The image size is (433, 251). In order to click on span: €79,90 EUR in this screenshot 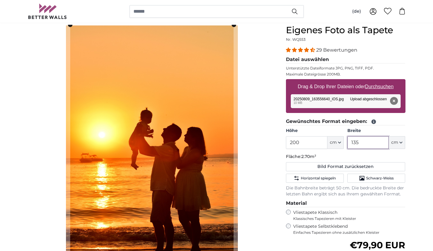, I will do `click(377, 245)`.